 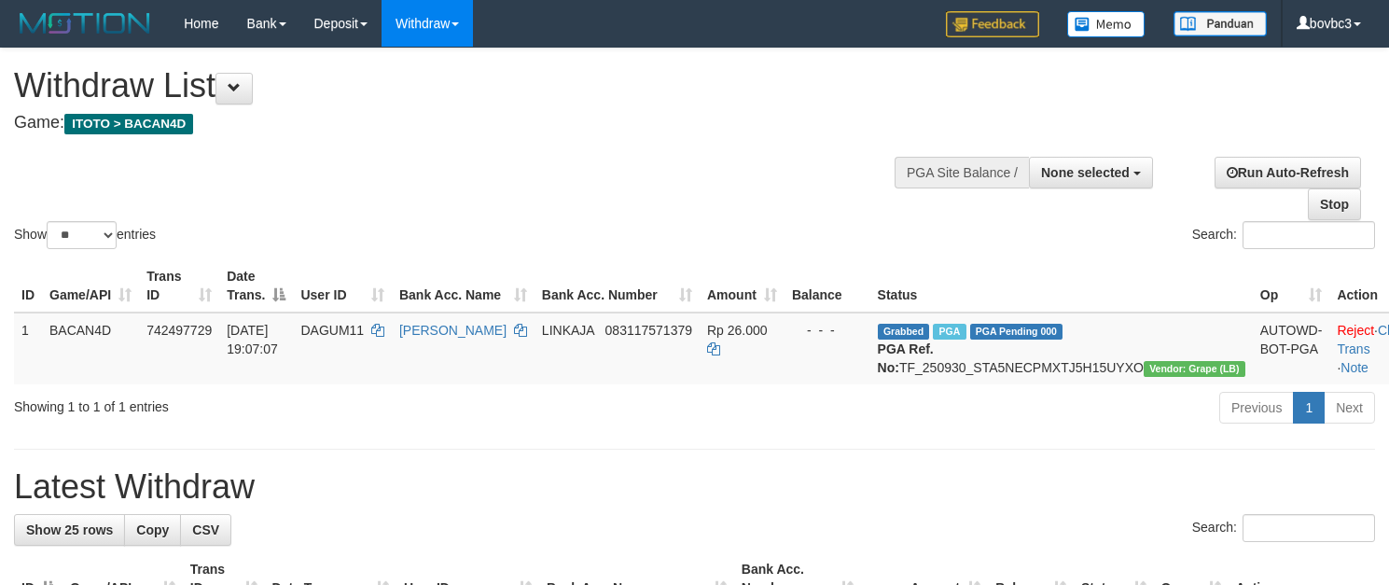 I want to click on span: Marked by bovbc4, so click(x=949, y=331).